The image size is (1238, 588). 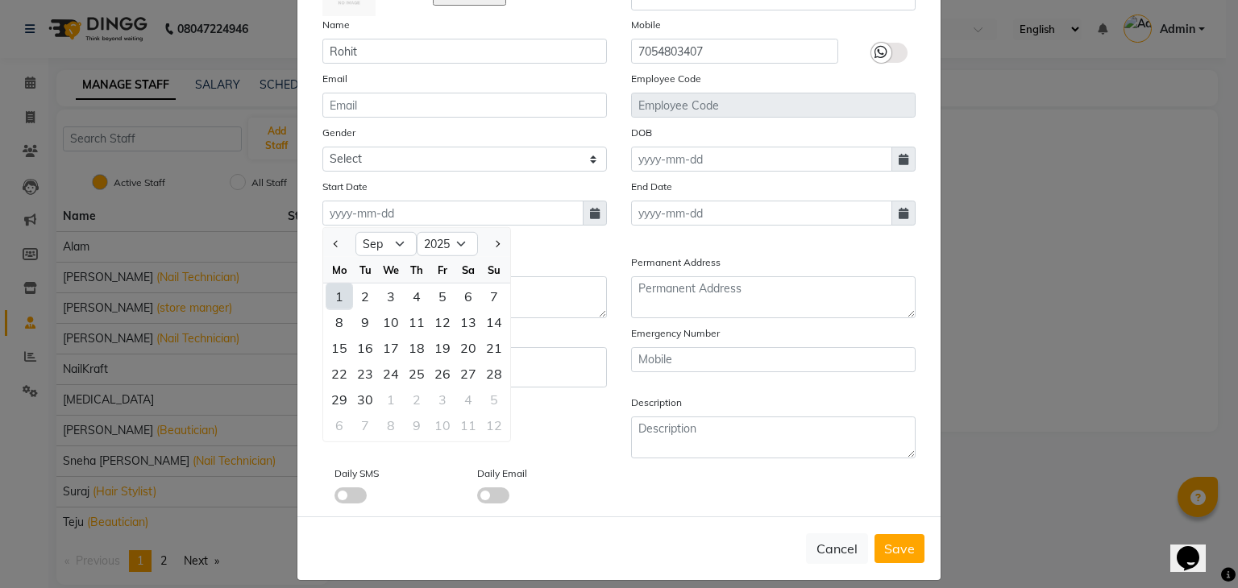 What do you see at coordinates (391, 348) in the screenshot?
I see `div: 17` at bounding box center [391, 348].